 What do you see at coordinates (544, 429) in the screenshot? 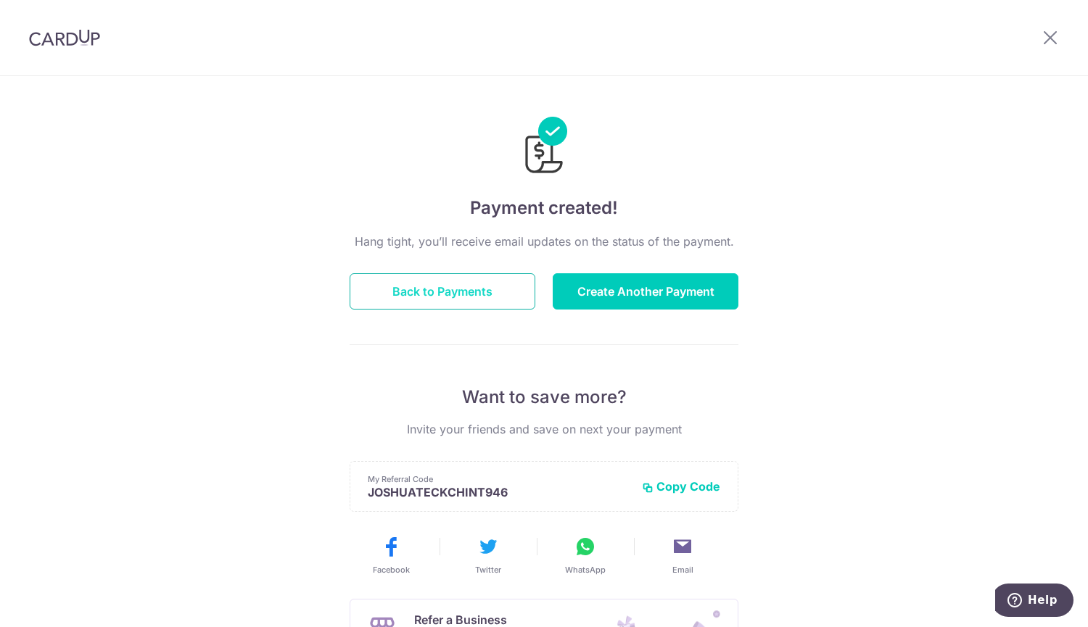
I see `p: Invite your friends and save on next your payment` at bounding box center [544, 429].